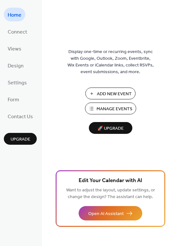 This screenshot has width=179, height=246. What do you see at coordinates (114, 94) in the screenshot?
I see `span: Add New Event` at bounding box center [114, 94].